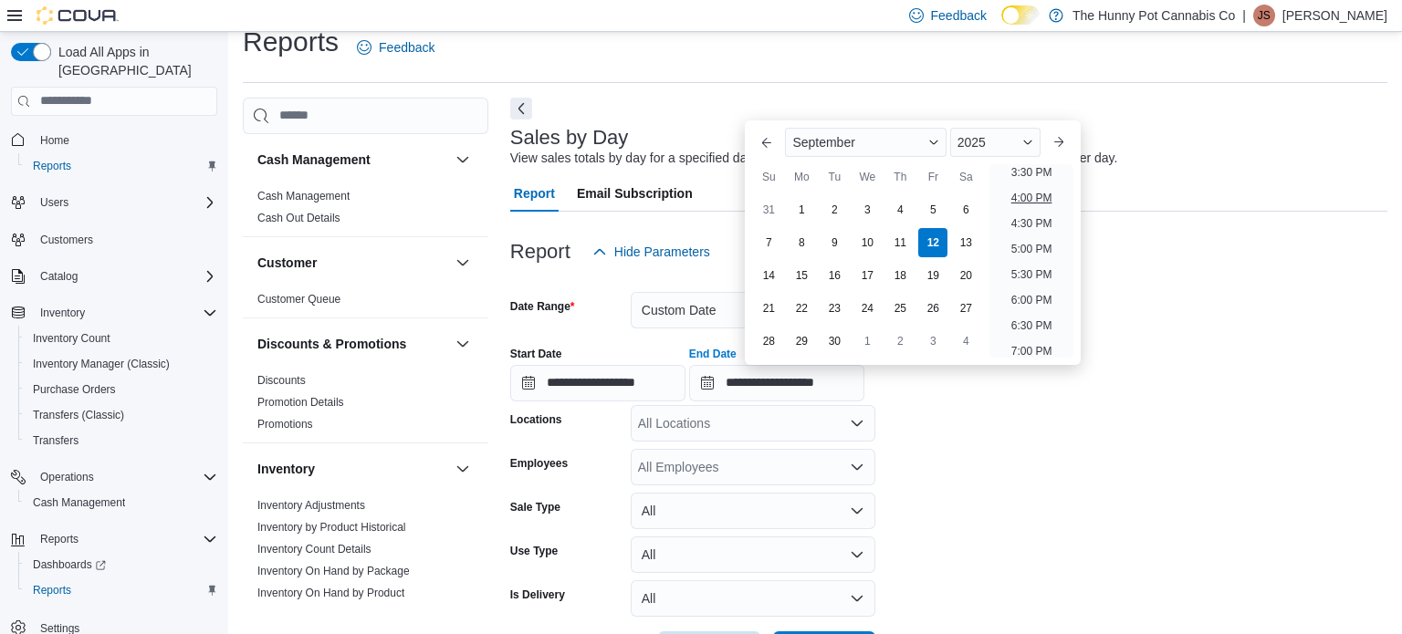 This screenshot has width=1402, height=634. I want to click on span: Inventory, so click(125, 313).